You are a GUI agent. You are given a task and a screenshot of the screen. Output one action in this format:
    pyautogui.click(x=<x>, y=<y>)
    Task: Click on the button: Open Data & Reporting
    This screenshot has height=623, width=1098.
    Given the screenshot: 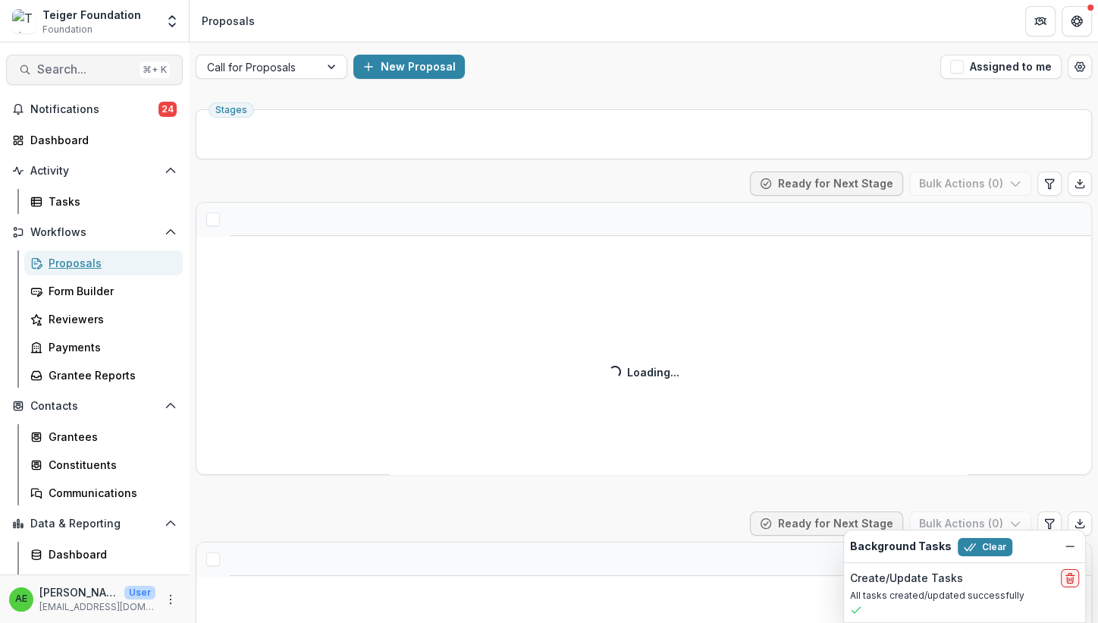 What is the action you would take?
    pyautogui.click(x=94, y=523)
    